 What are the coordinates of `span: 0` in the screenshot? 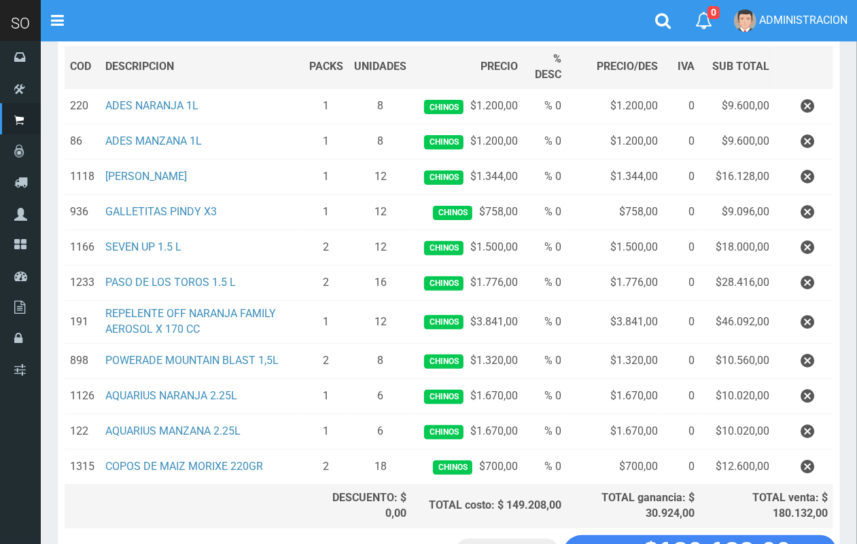 It's located at (713, 12).